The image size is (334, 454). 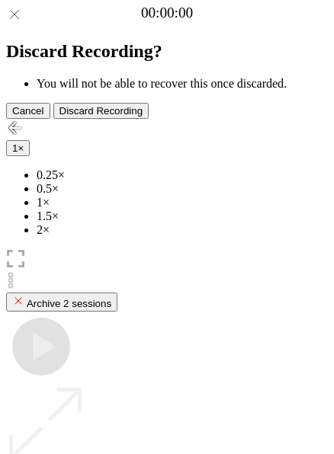 What do you see at coordinates (182, 175) in the screenshot?
I see `li: 0.25×` at bounding box center [182, 175].